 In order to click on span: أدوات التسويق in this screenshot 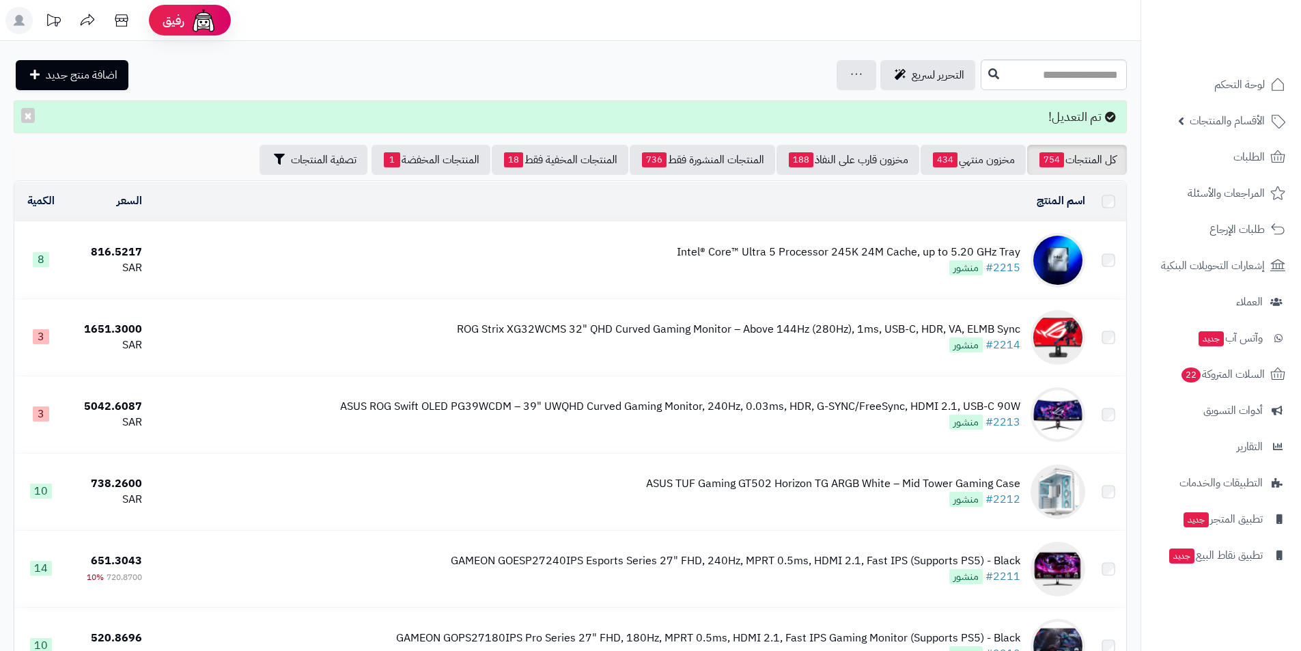, I will do `click(1233, 411)`.